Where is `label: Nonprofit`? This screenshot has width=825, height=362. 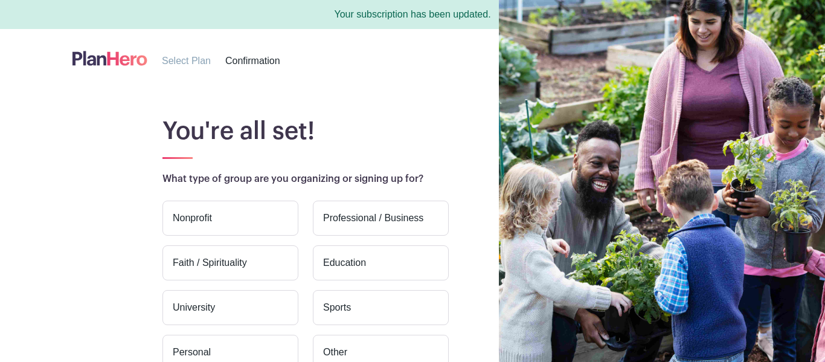 label: Nonprofit is located at coordinates (230, 218).